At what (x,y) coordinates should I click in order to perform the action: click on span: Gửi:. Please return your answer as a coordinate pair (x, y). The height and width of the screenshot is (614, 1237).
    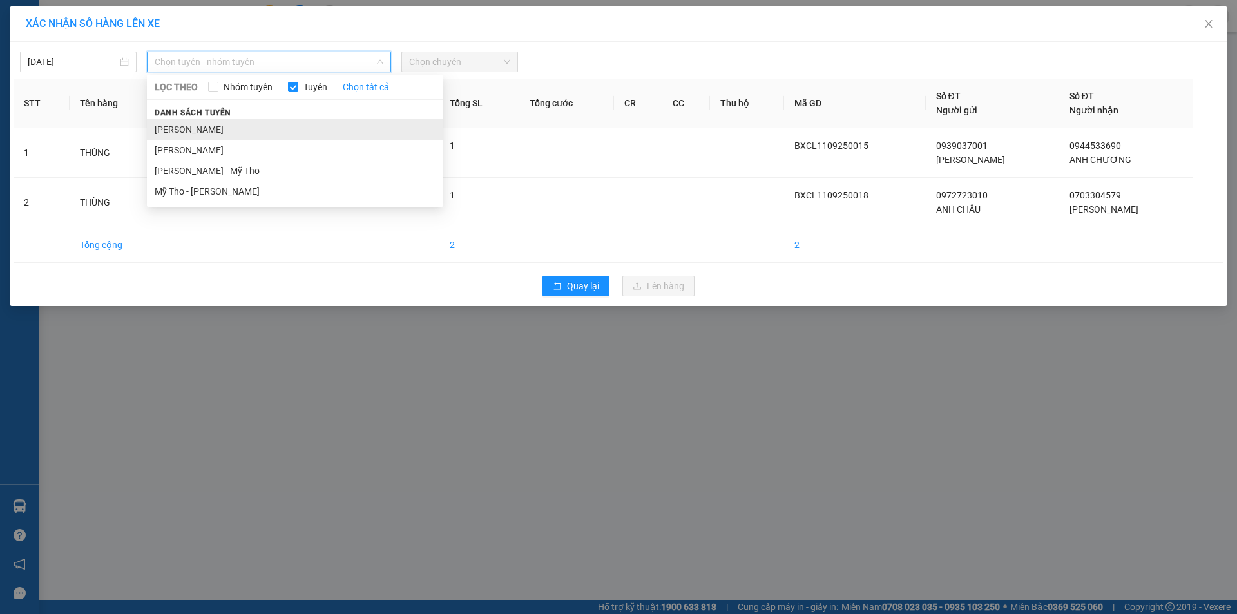
    Looking at the image, I should click on (21, 19).